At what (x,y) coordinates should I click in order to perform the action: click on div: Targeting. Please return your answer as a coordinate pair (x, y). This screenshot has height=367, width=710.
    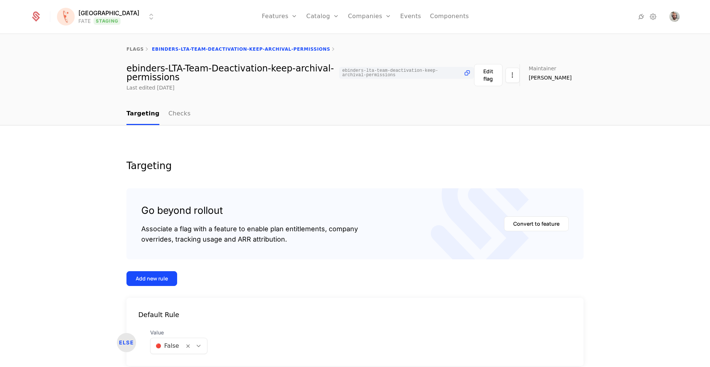
    Looking at the image, I should click on (355, 166).